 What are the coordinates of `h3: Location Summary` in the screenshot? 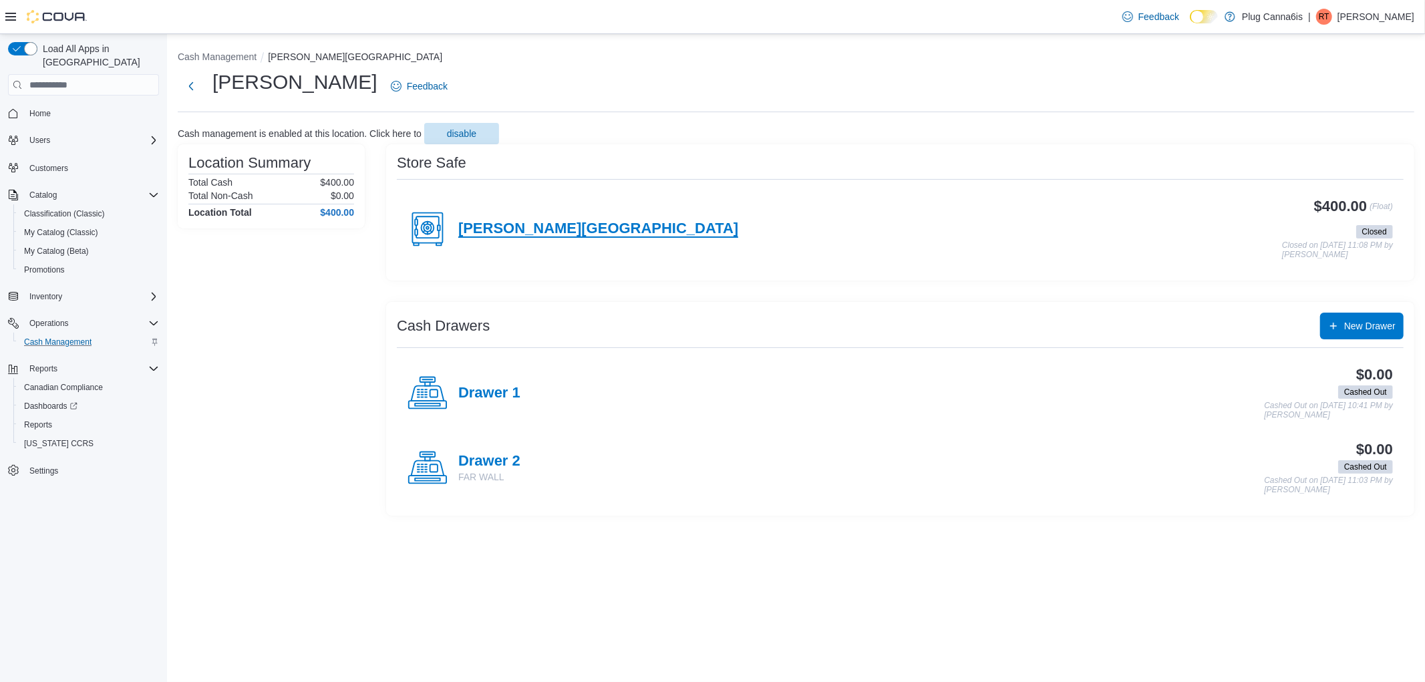 It's located at (249, 163).